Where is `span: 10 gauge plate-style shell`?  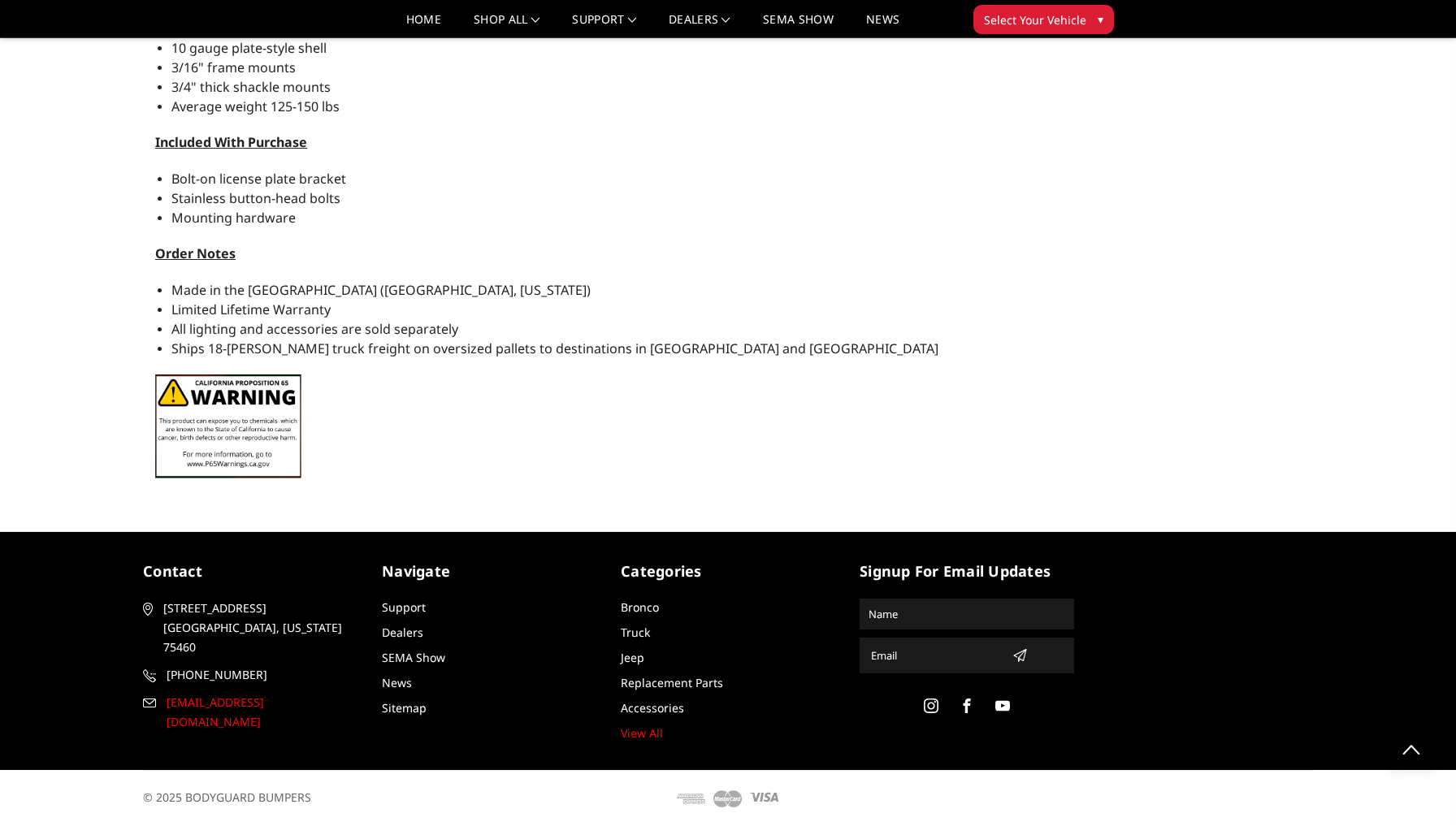 span: 10 gauge plate-style shell is located at coordinates (248, 48).